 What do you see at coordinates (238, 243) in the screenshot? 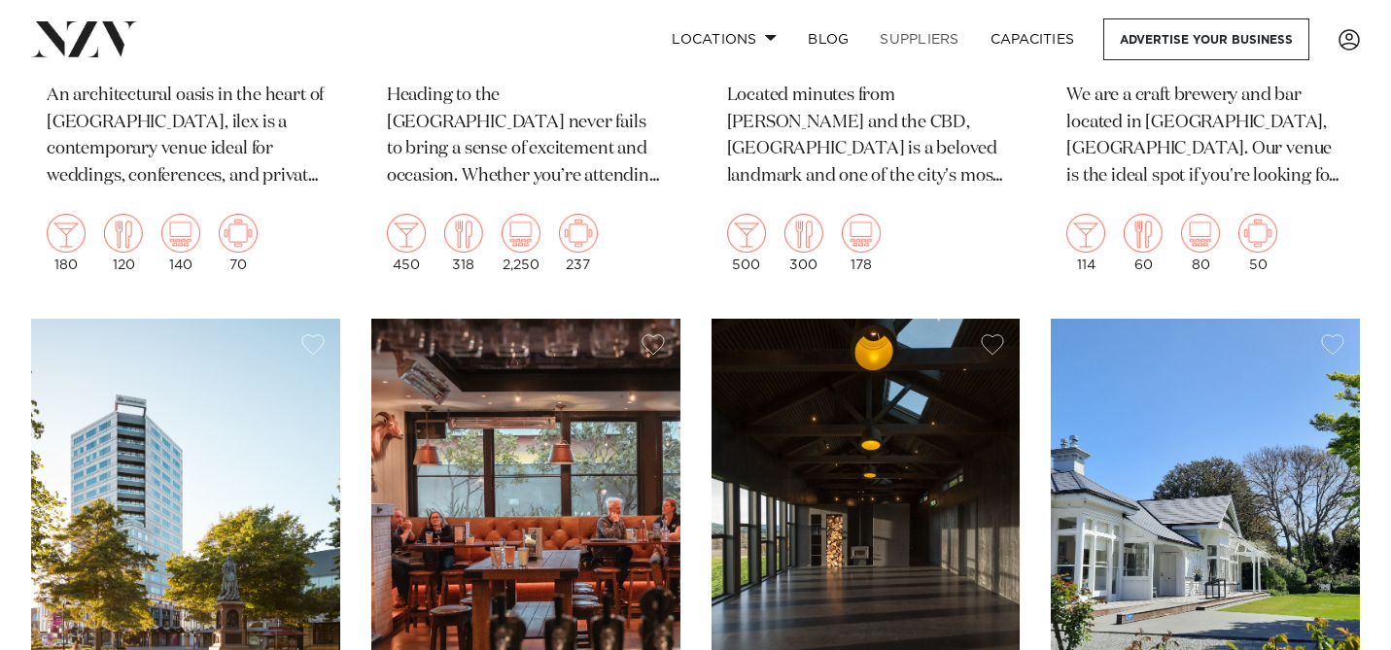
I see `div: 70` at bounding box center [238, 243].